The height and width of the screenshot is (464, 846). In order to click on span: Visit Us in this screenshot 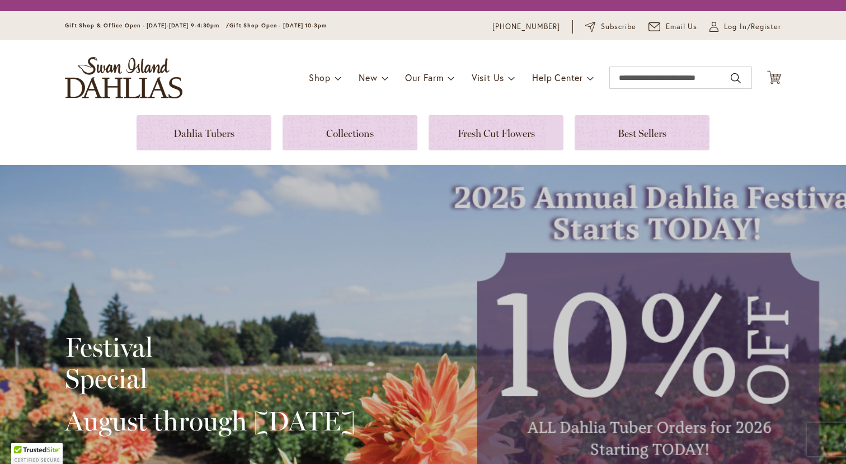, I will do `click(488, 77)`.